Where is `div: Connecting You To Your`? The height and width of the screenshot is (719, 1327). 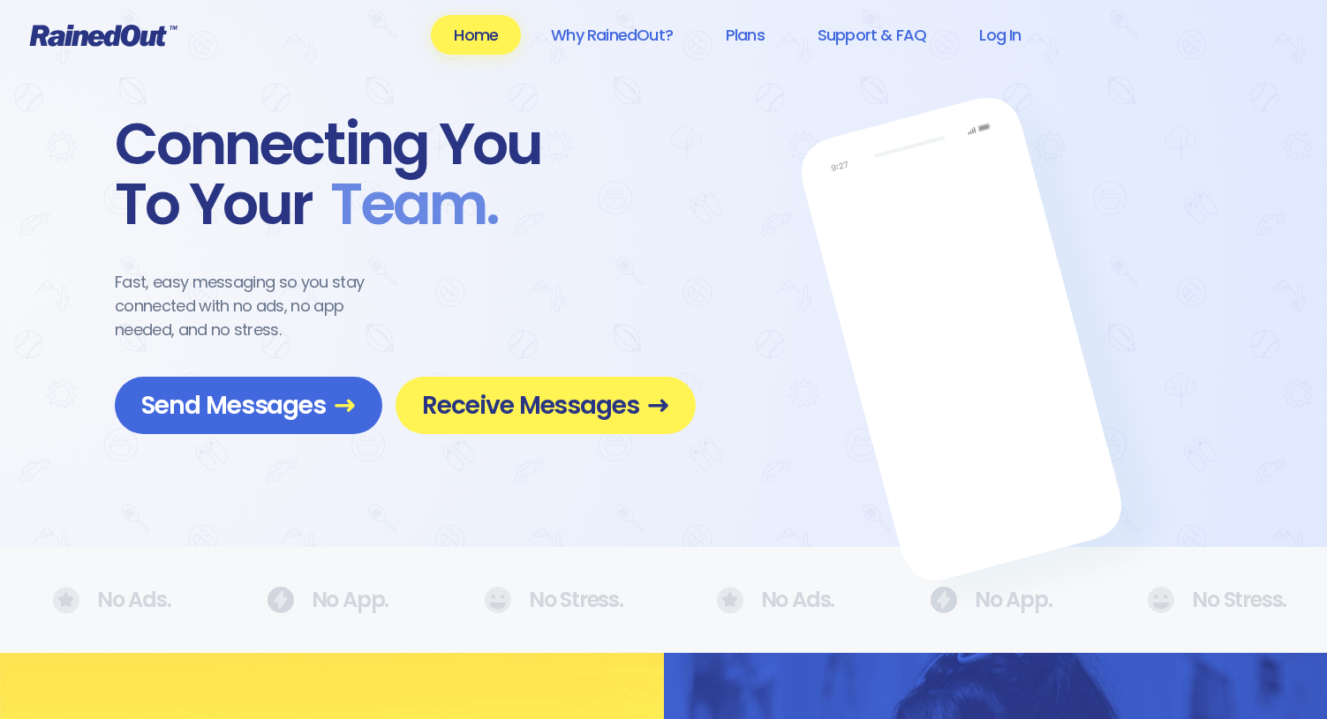
div: Connecting You To Your is located at coordinates (405, 175).